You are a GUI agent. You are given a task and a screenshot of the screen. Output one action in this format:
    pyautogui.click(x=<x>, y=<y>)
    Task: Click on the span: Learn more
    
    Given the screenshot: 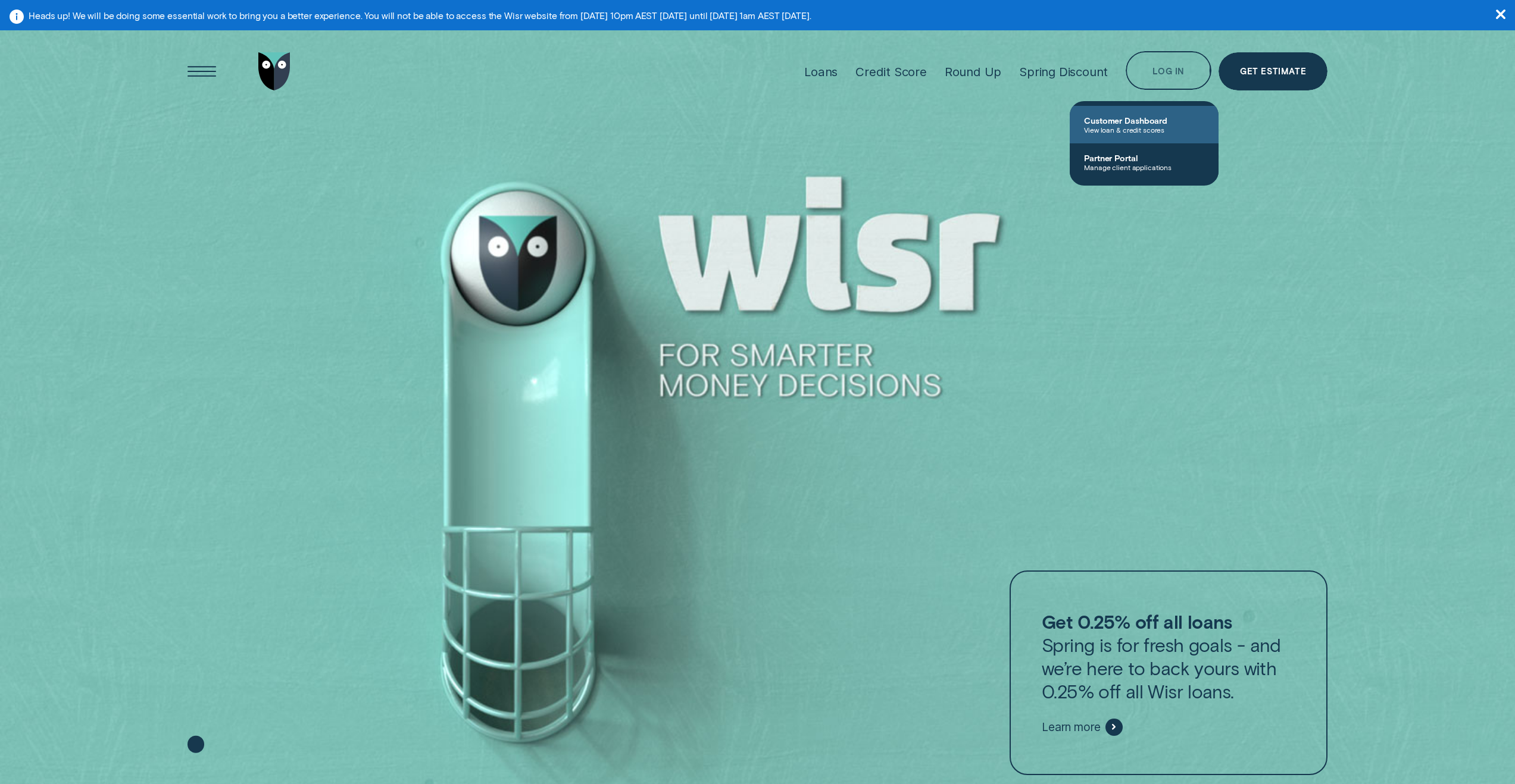 What is the action you would take?
    pyautogui.click(x=1071, y=727)
    